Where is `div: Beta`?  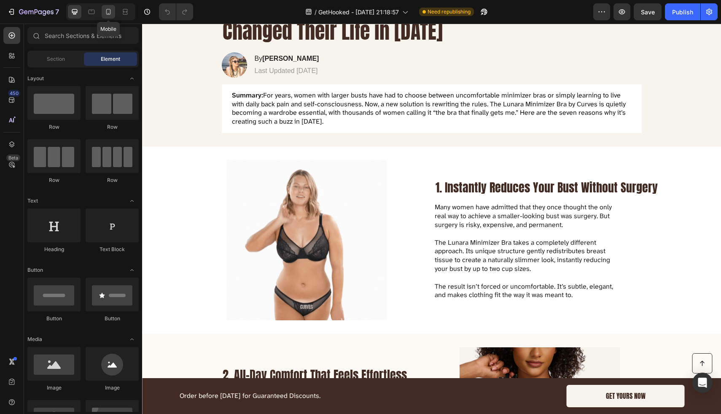
div: Beta is located at coordinates (13, 158).